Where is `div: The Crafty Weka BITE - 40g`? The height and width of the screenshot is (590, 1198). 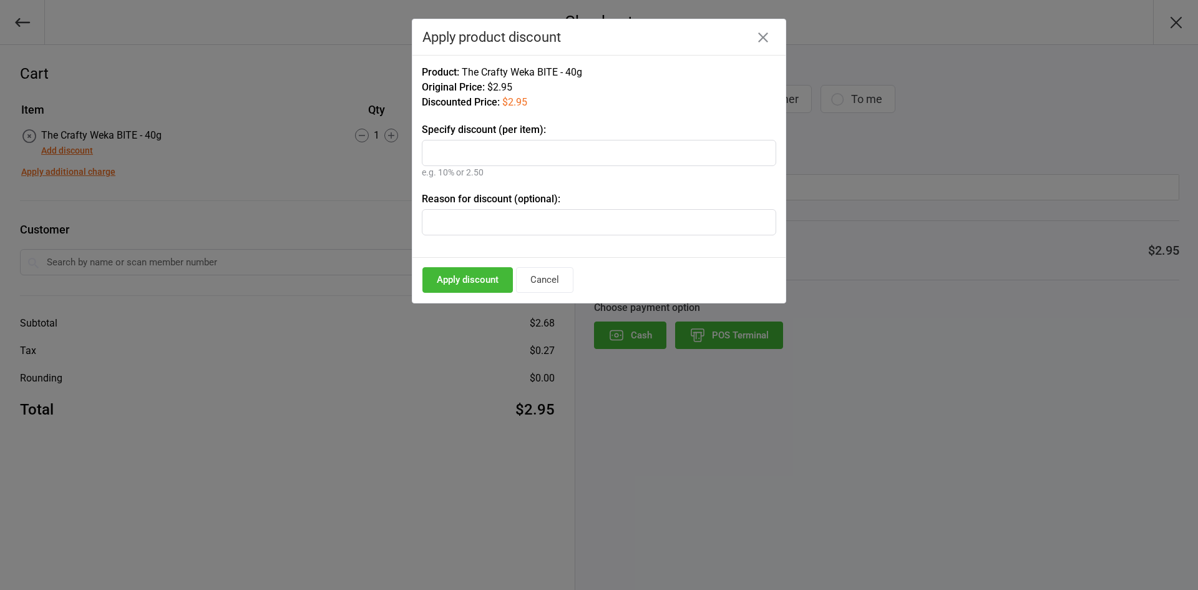
div: The Crafty Weka BITE - 40g is located at coordinates (599, 72).